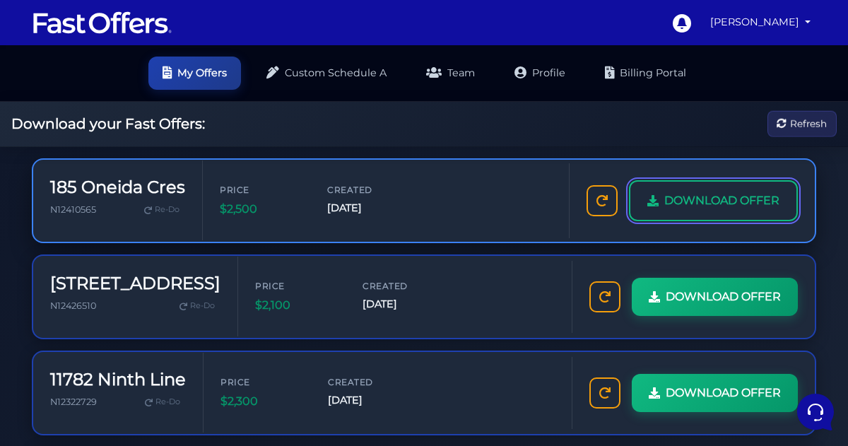 This screenshot has height=446, width=848. What do you see at coordinates (108, 124) in the screenshot?
I see `h2: Download your Fast Offers:` at bounding box center [108, 124].